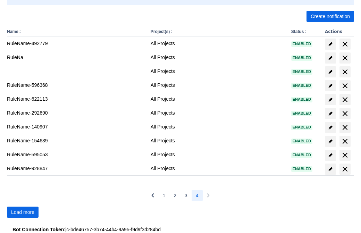  What do you see at coordinates (76, 141) in the screenshot?
I see `div: RuleName-154639` at bounding box center [76, 141].